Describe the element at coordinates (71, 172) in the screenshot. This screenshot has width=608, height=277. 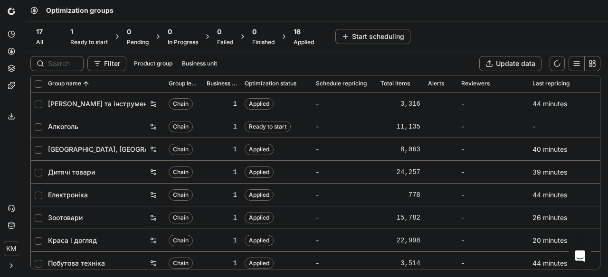
I see `a: Дитячі товари` at that location.